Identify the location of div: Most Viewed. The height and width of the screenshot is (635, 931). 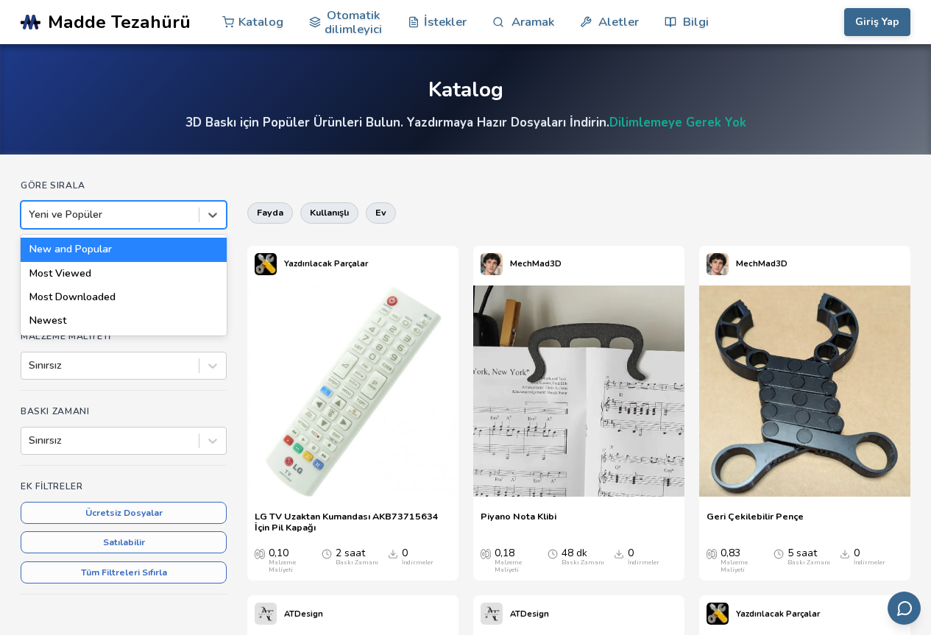
(124, 274).